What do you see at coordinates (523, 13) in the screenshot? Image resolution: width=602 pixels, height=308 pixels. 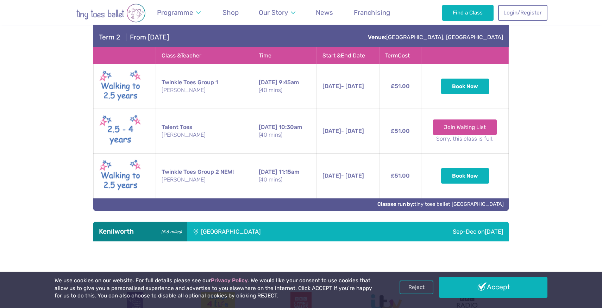 I see `a: Login/Register` at bounding box center [523, 13].